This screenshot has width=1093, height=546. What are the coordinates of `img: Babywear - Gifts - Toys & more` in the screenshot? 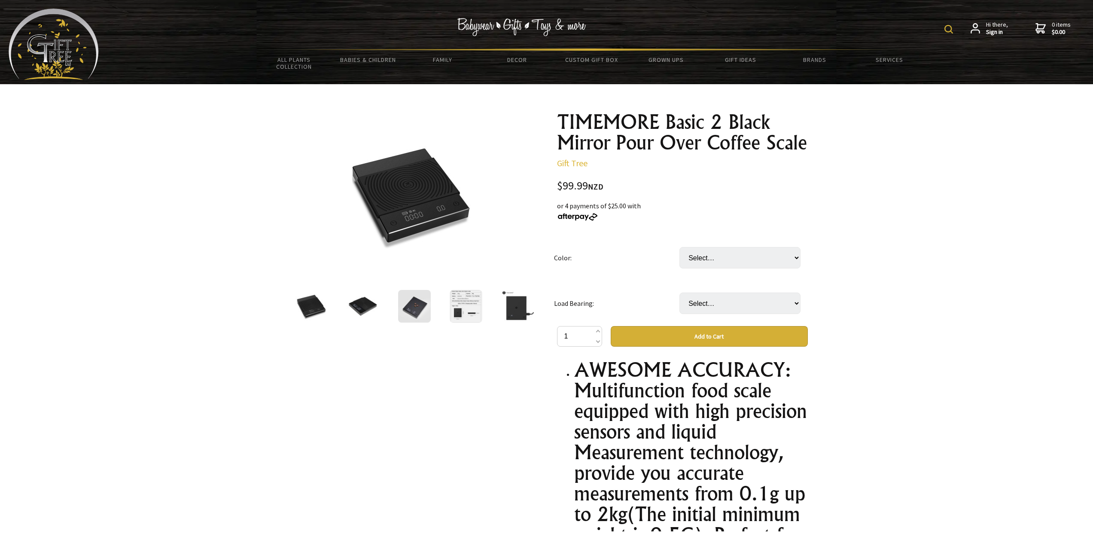 It's located at (522, 27).